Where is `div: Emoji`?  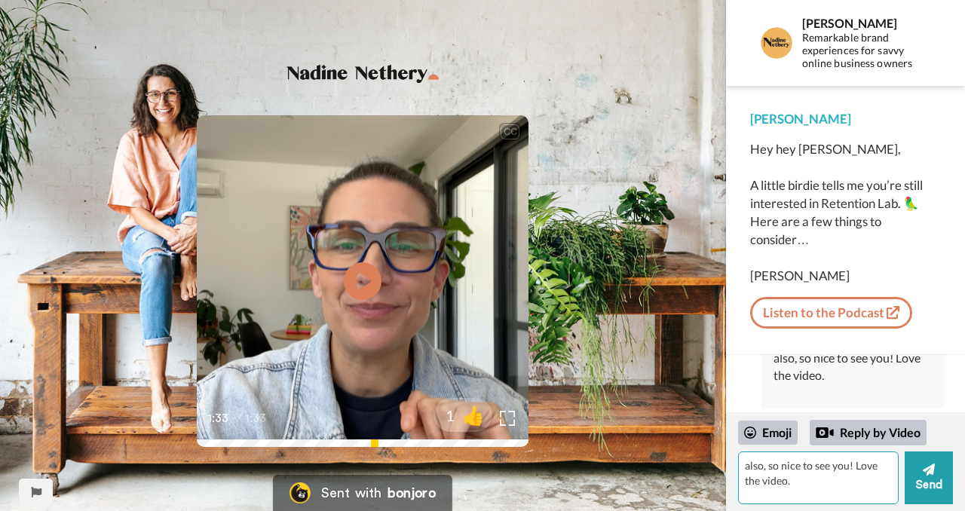 div: Emoji is located at coordinates (767, 433).